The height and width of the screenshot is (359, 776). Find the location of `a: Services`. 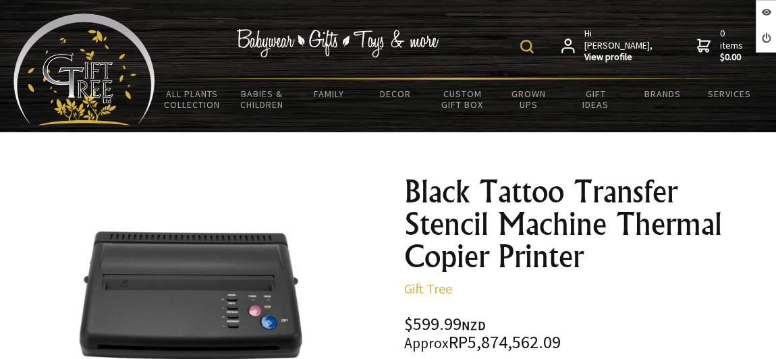

a: Services is located at coordinates (729, 94).